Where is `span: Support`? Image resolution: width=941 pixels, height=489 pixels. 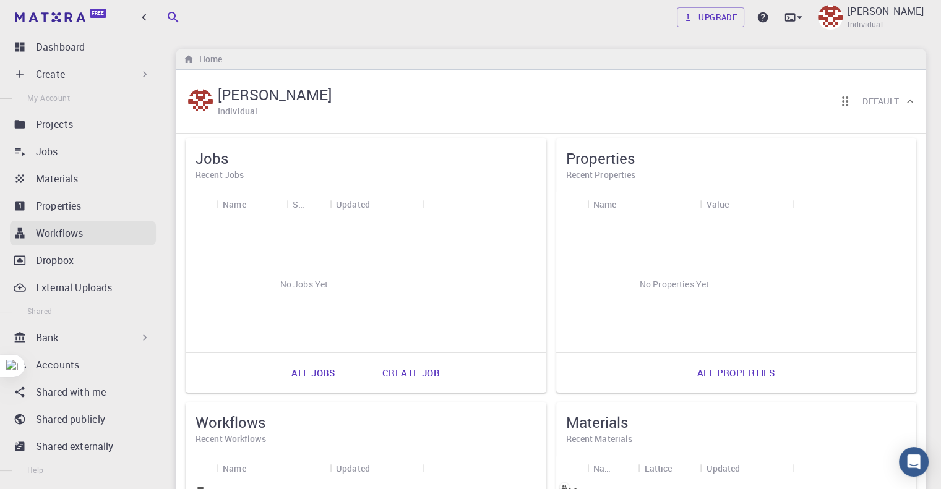 span: Support is located at coordinates (47, 14).